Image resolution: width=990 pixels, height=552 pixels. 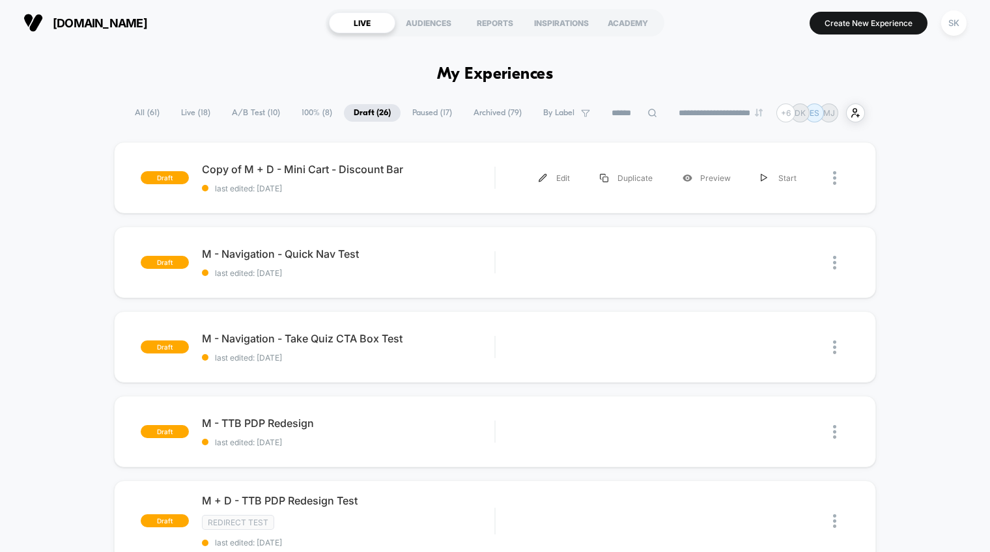 What do you see at coordinates (348, 501) in the screenshot?
I see `span: M + D - TTB PDP Redesign Test` at bounding box center [348, 501].